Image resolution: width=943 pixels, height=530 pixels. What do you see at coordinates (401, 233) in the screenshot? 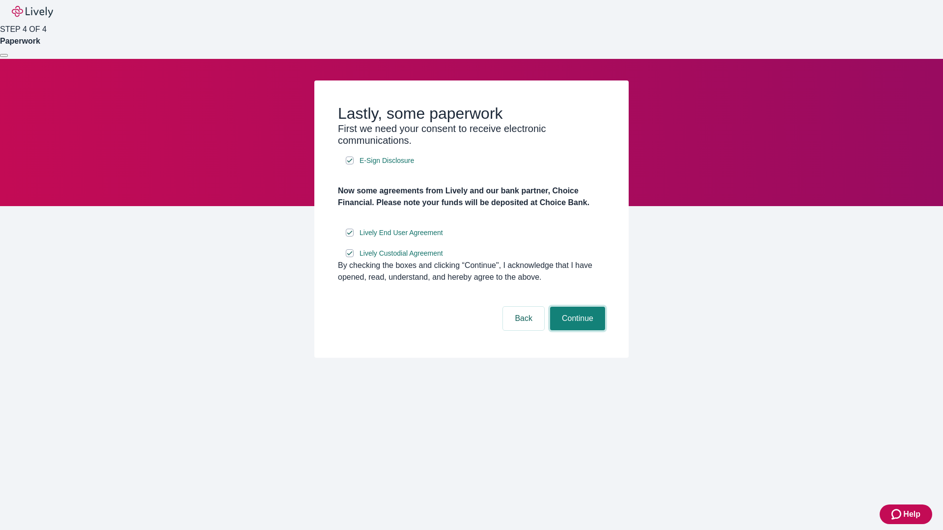
I see `span: Lively End User Agreement` at bounding box center [401, 233].